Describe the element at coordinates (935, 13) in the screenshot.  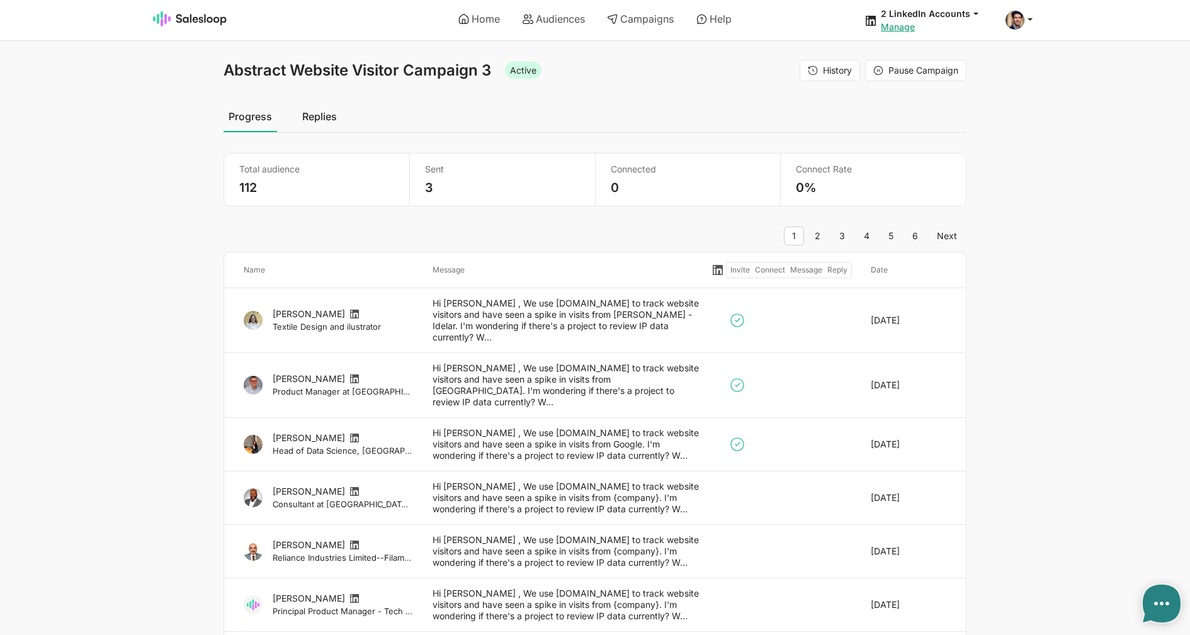
I see `button: 2 LinkedIn Accounts` at that location.